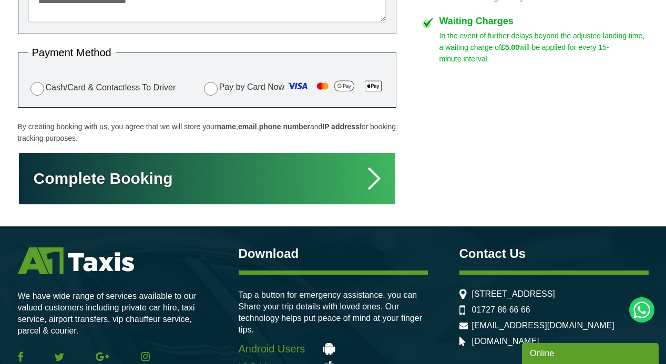  I want to click on img: Twitter, so click(59, 357).